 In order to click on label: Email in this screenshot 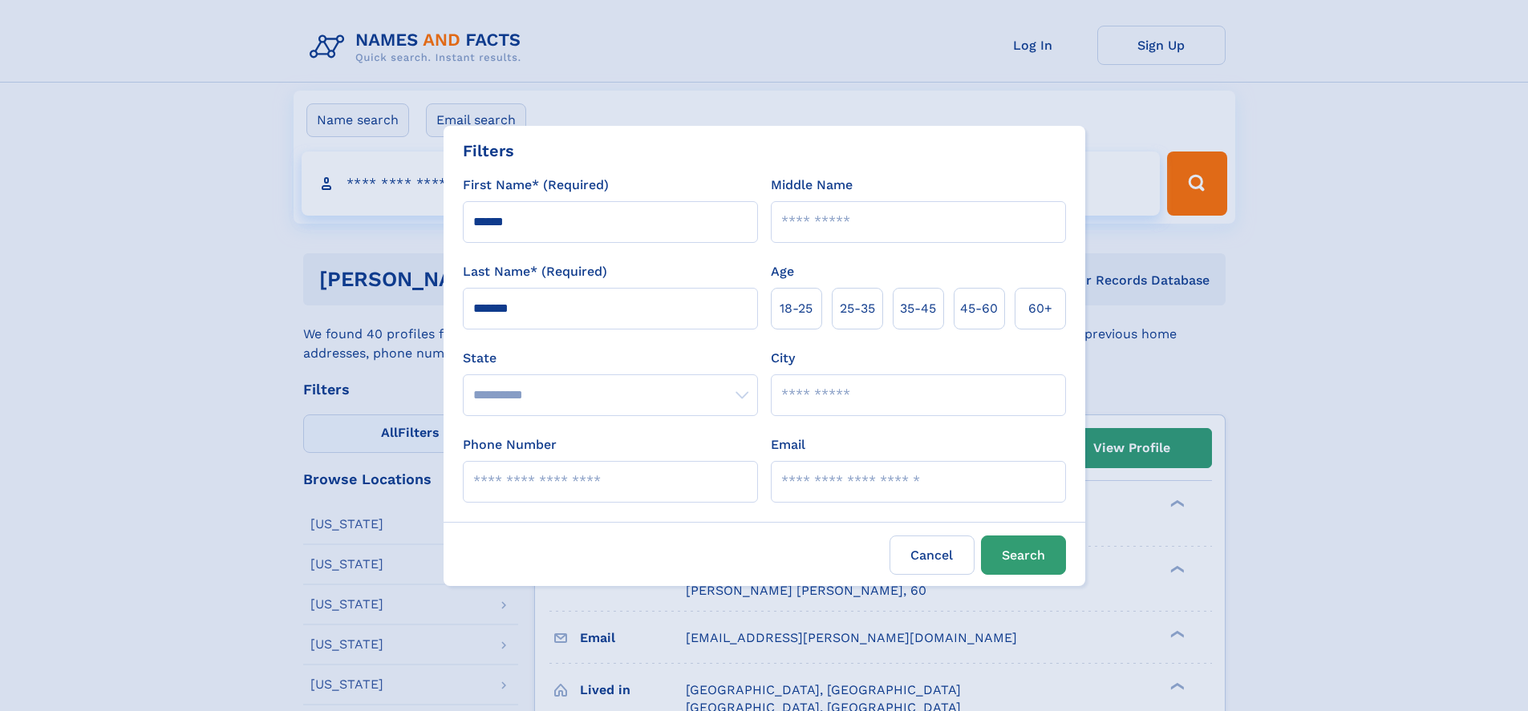, I will do `click(787, 445)`.